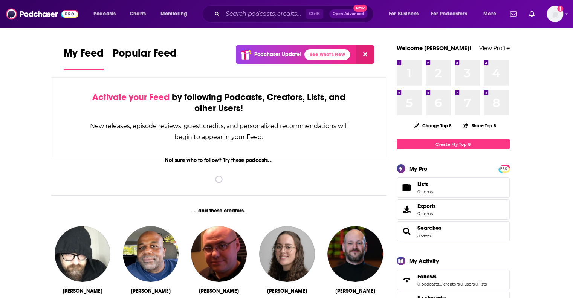 The image size is (573, 298). Describe the element at coordinates (490, 14) in the screenshot. I see `span: More` at that location.